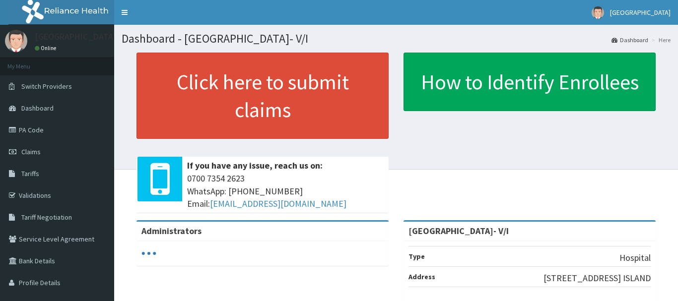 Image resolution: width=678 pixels, height=301 pixels. I want to click on p: Hospital, so click(634, 258).